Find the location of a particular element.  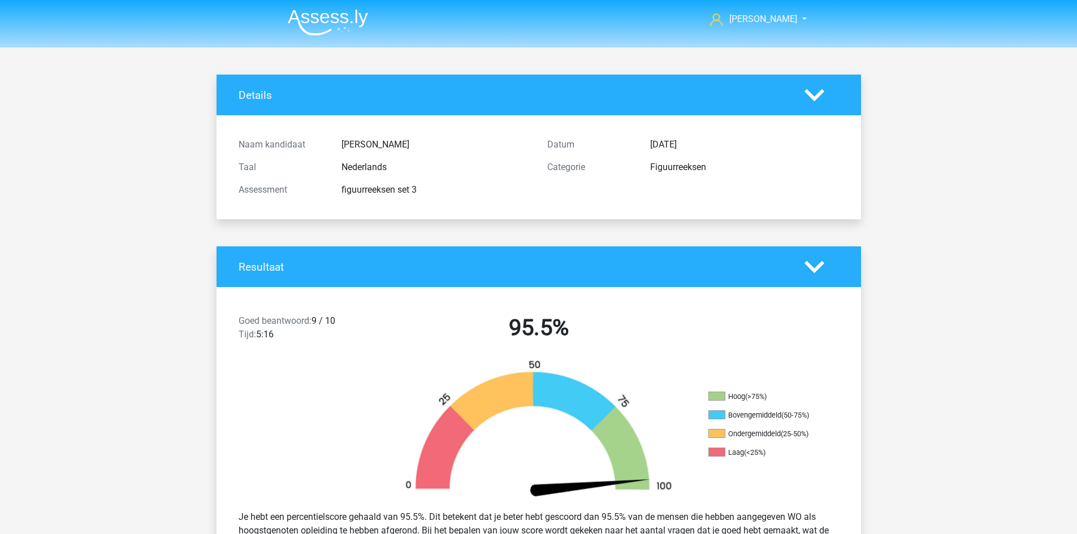

div: Datum is located at coordinates (590, 145).